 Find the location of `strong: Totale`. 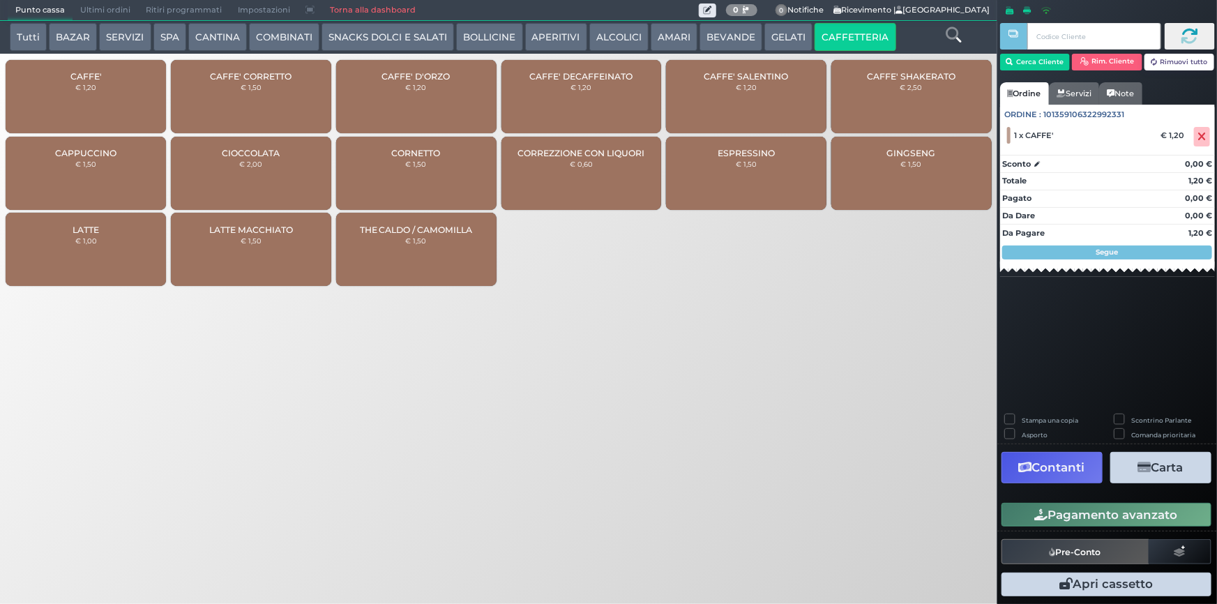

strong: Totale is located at coordinates (1014, 181).